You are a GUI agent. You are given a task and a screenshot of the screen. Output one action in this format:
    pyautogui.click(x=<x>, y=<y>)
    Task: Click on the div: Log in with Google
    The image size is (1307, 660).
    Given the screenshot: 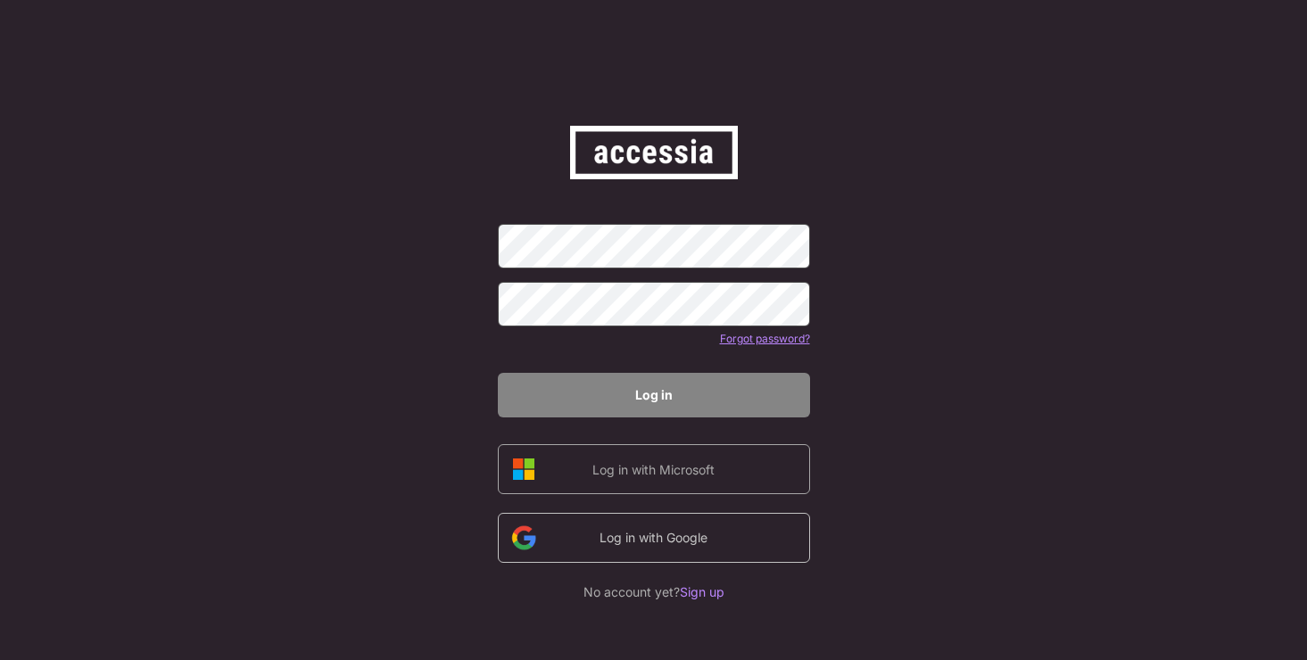 What is the action you would take?
    pyautogui.click(x=653, y=537)
    